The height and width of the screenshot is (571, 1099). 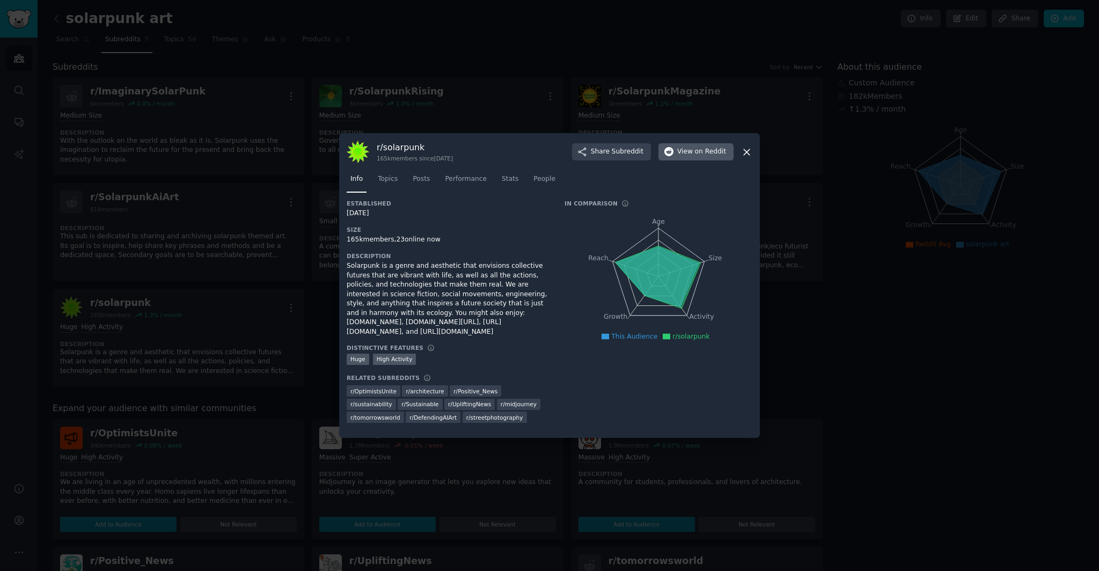 What do you see at coordinates (375, 417) in the screenshot?
I see `span: r/ tomorrowsworld` at bounding box center [375, 417].